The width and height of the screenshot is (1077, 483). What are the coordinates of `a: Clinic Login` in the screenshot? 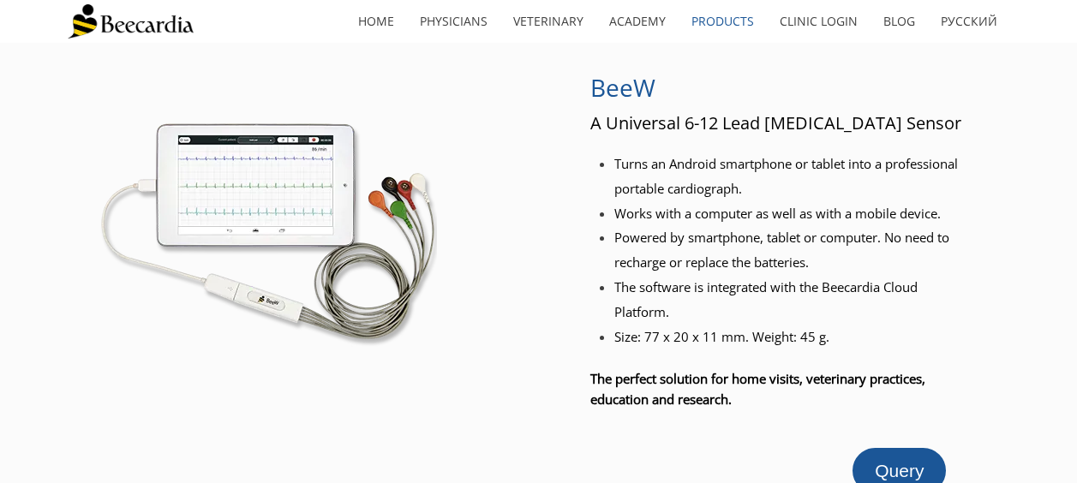 It's located at (818, 21).